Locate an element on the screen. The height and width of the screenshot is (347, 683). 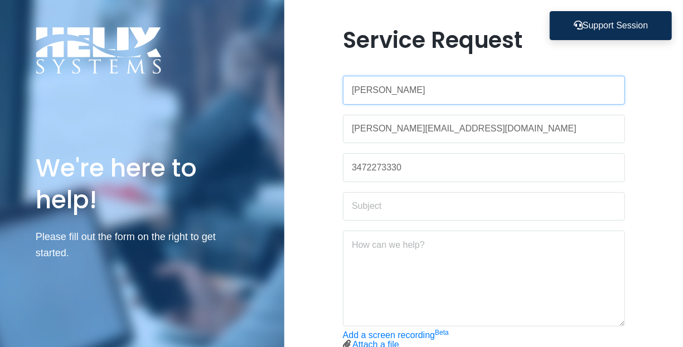
img: Logo is located at coordinates (99, 50).